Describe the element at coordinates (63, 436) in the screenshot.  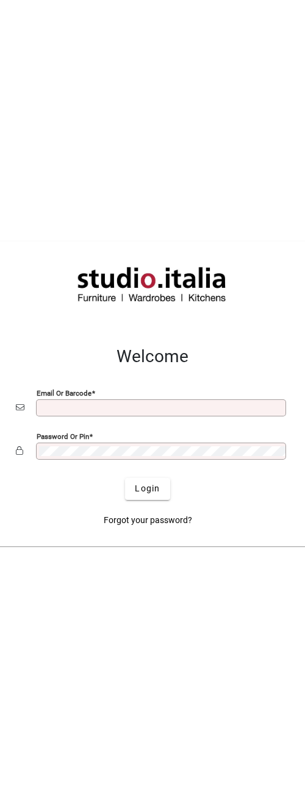
I see `mat-label: Password or Pin` at that location.